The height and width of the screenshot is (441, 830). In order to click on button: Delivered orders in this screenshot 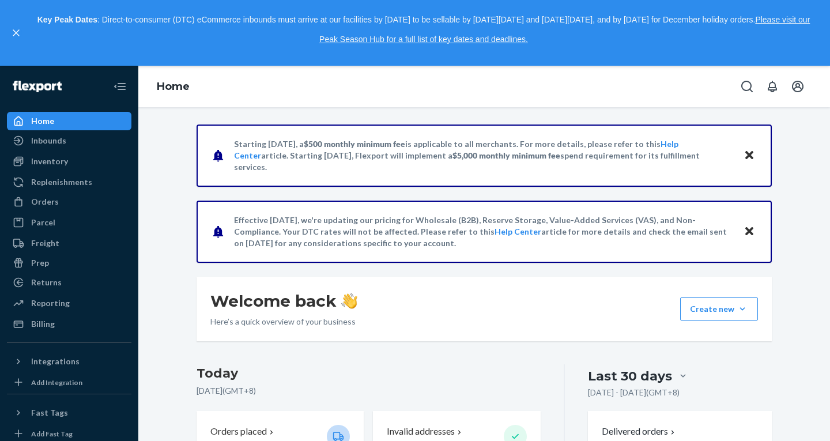, I will do `click(639, 431)`.